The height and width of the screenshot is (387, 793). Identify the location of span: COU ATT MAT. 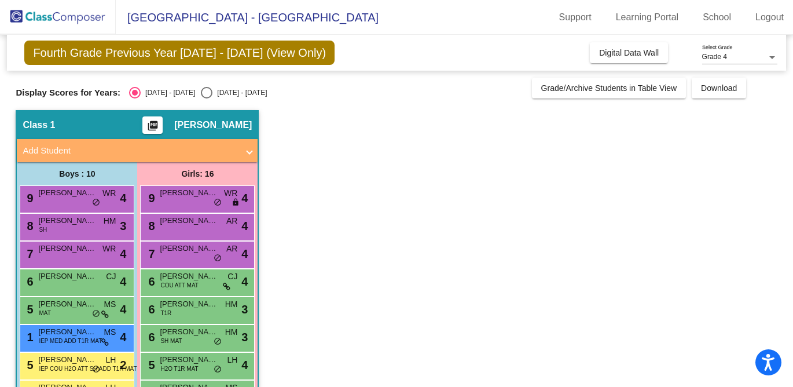
(180, 285).